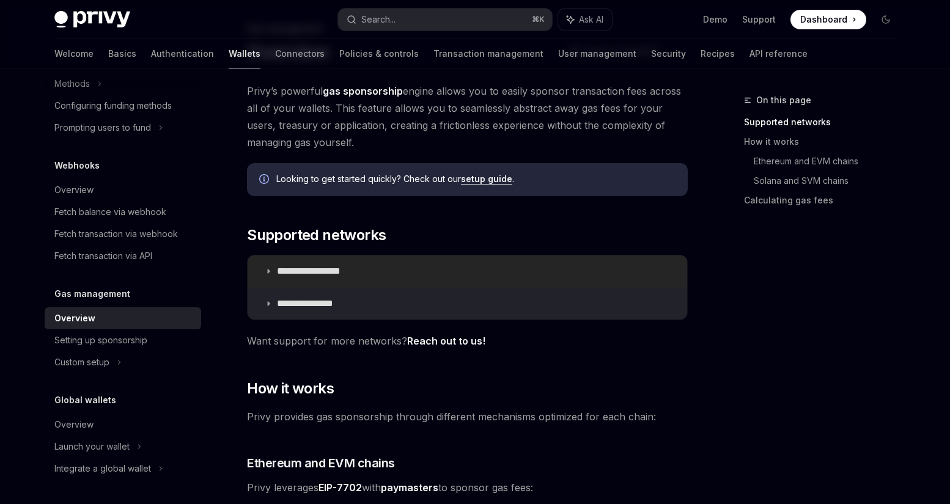  I want to click on div: Fetch balance via webhook, so click(110, 212).